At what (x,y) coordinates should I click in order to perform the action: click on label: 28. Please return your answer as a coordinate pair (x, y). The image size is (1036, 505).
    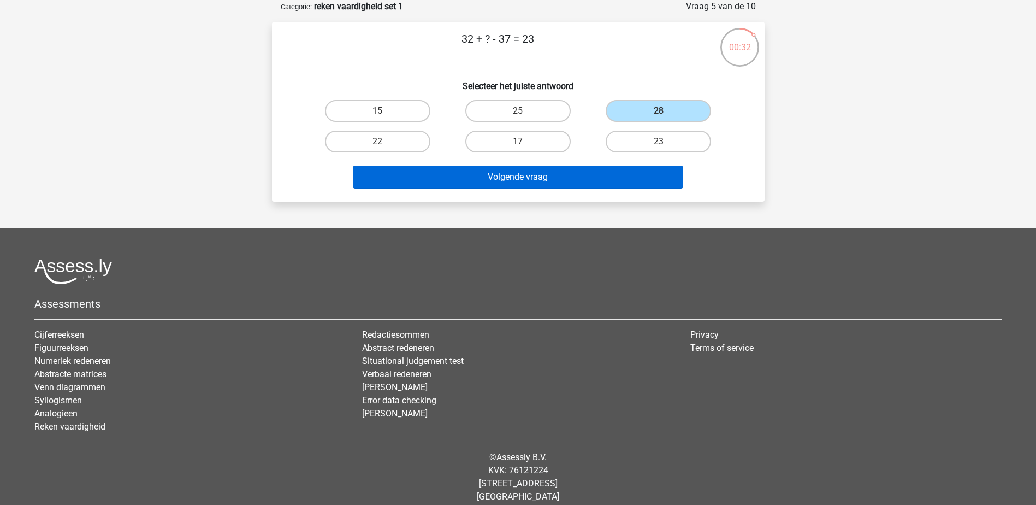
    Looking at the image, I should click on (658, 111).